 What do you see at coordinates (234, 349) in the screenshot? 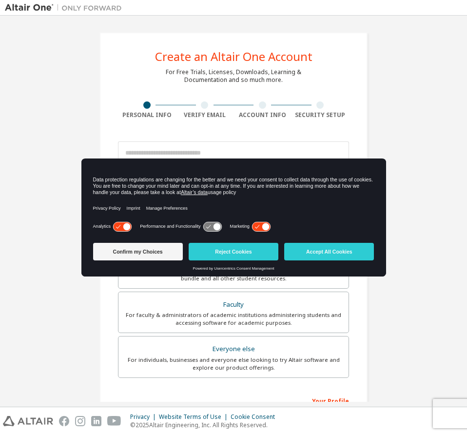
I see `div: Everyone else` at bounding box center [234, 349].